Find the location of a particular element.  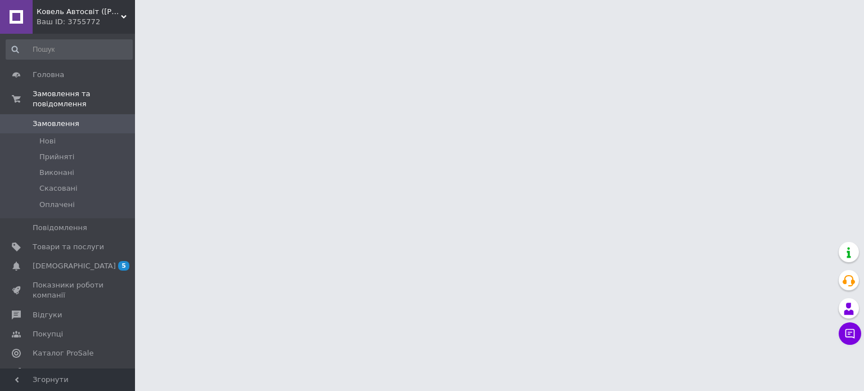

span: Ковель Автосвіт (ФОП Заріцький Максим Сергійович) is located at coordinates (79, 12).